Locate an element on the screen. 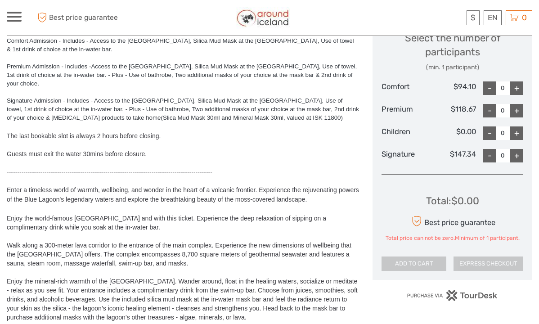  span: The last bookable slot is always 2 hours before closing. is located at coordinates (84, 136).